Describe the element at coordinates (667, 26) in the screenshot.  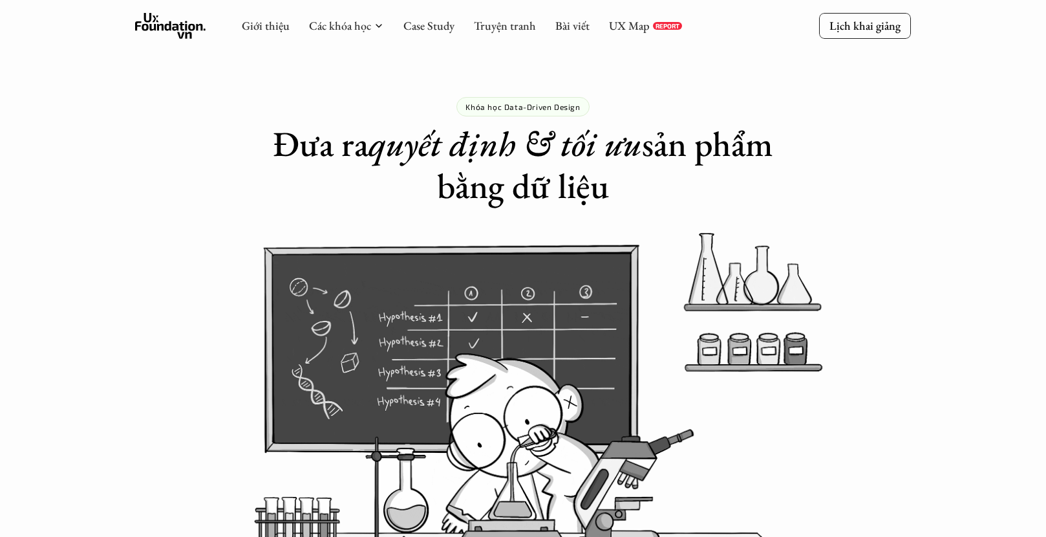
I see `p: REPORT` at that location.